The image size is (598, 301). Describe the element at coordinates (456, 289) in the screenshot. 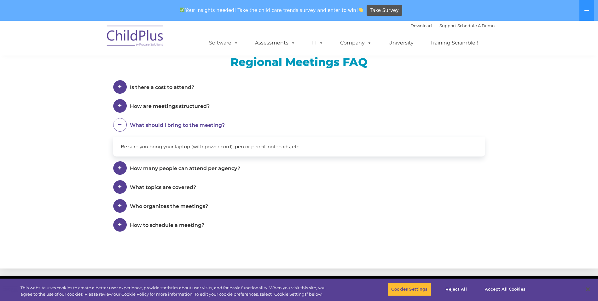

I see `button: Reject All` at that location.